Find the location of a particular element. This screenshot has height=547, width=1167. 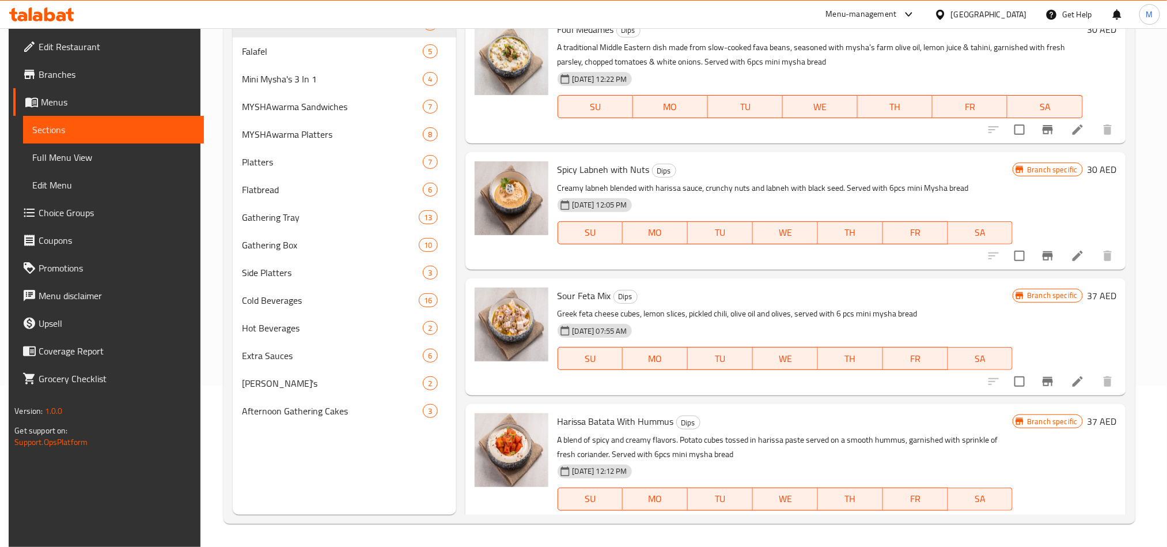

span: Upsell is located at coordinates (116, 323).